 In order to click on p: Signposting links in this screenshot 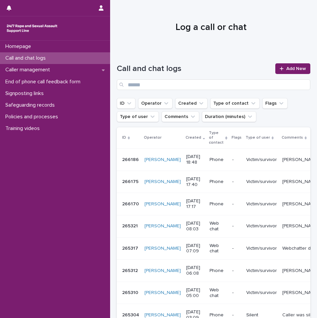, I will do `click(26, 93)`.